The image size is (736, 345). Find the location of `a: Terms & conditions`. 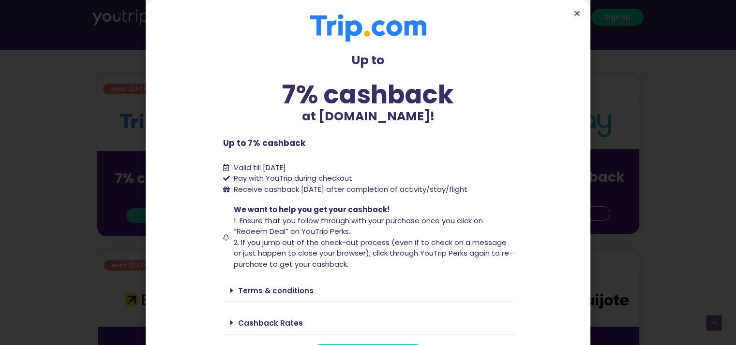

a: Terms & conditions is located at coordinates (276, 291).